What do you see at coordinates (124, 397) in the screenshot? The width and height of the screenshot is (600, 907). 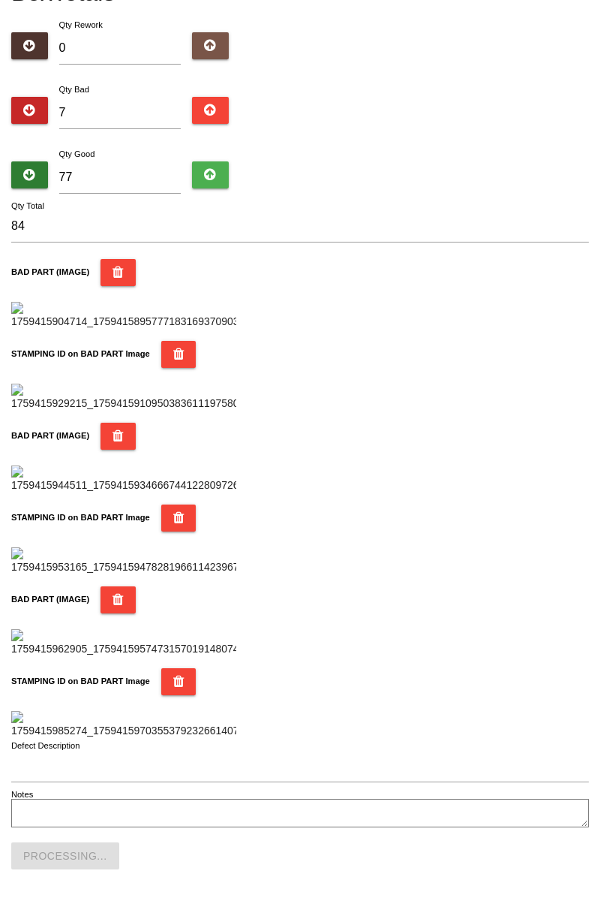 I see `img: 1759415929215_17594159109503836111975807236835.jpg` at bounding box center [124, 397].